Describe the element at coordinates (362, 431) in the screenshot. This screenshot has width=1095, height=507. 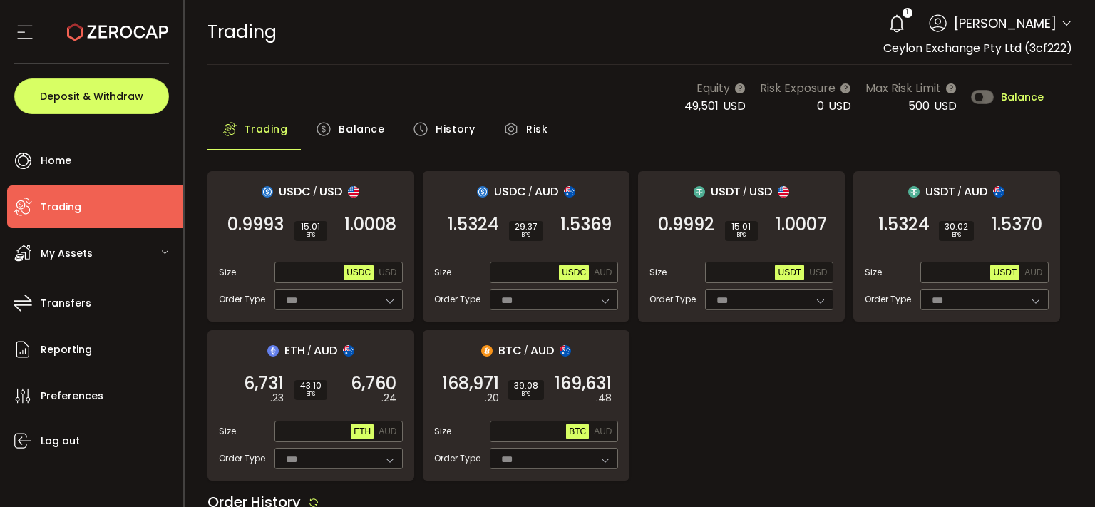
I see `button: ETH` at that location.